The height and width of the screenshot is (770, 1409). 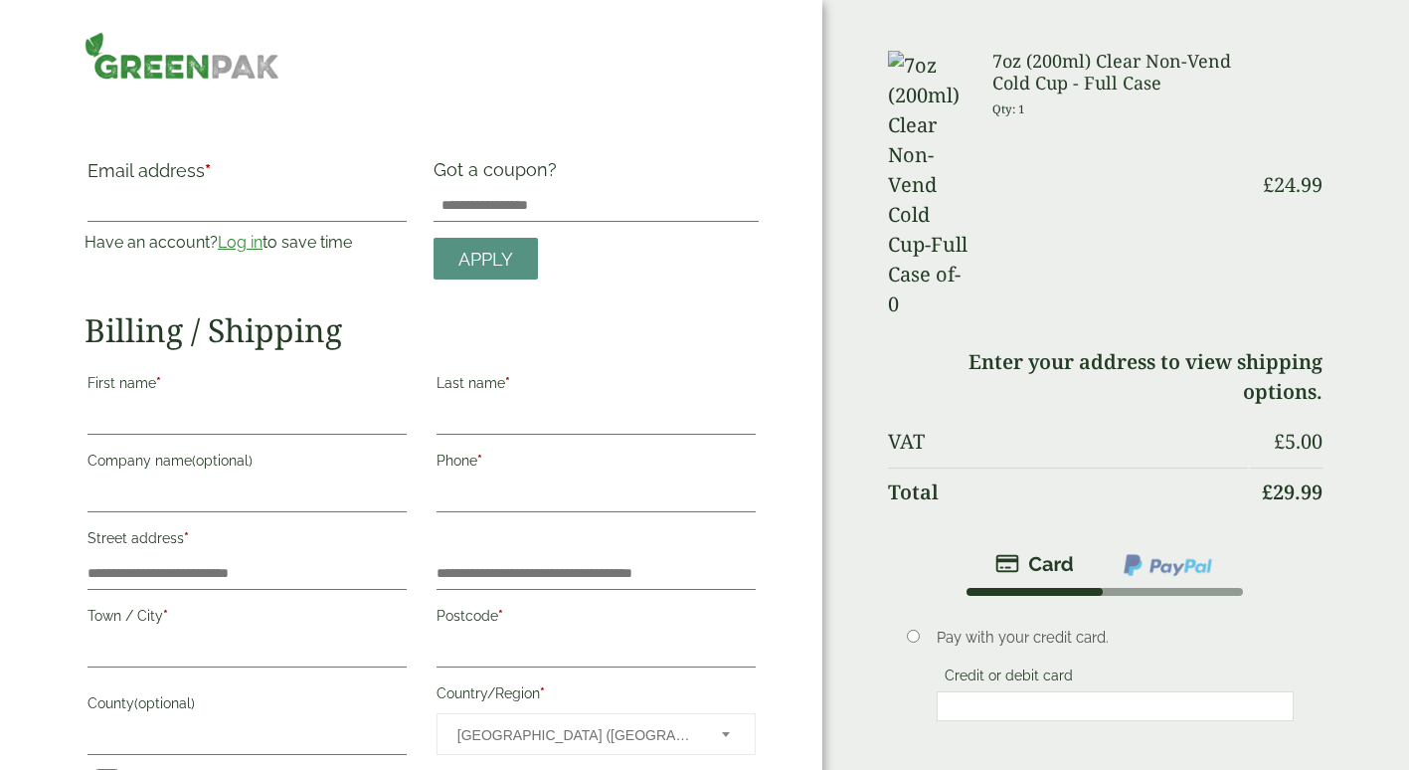 What do you see at coordinates (596, 463) in the screenshot?
I see `label: Phone` at bounding box center [596, 463].